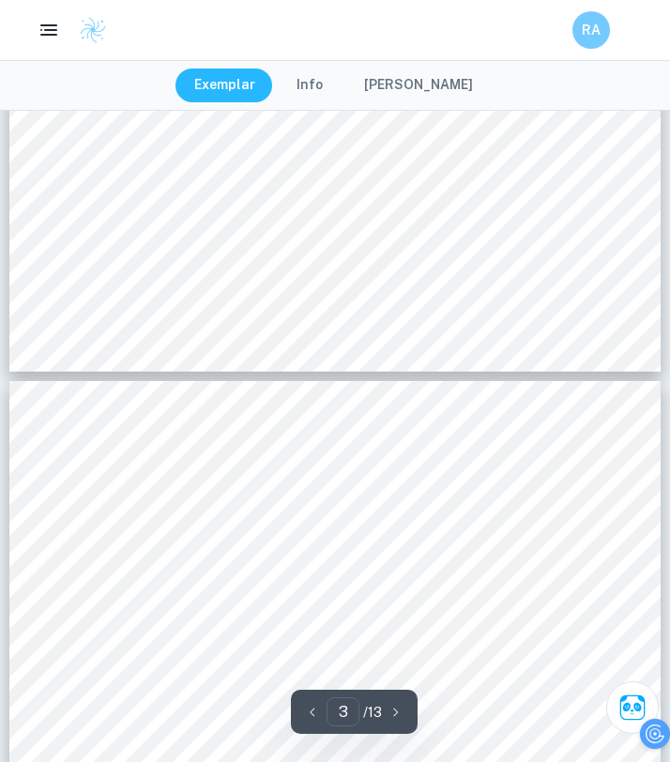 This screenshot has height=762, width=670. What do you see at coordinates (372, 712) in the screenshot?
I see `p: / 13` at bounding box center [372, 712].